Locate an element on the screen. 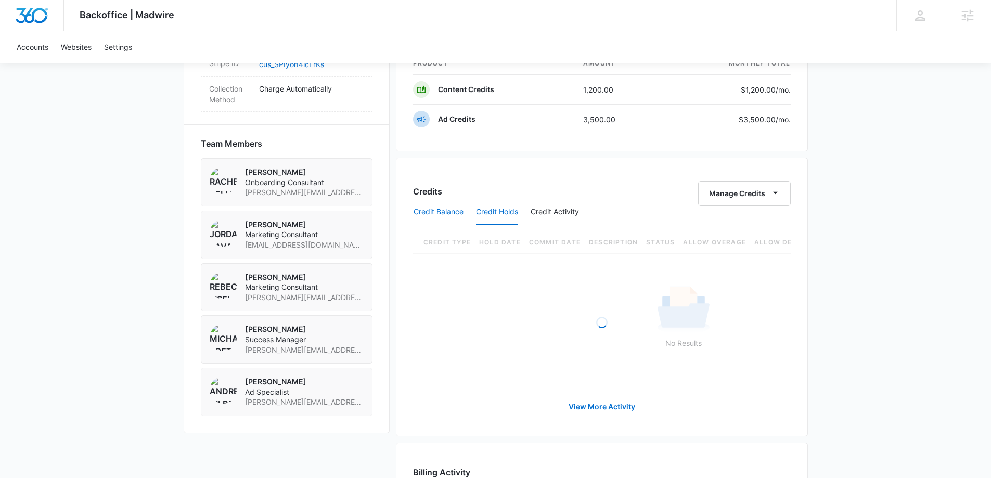  button: Credit Balance is located at coordinates (439, 212).